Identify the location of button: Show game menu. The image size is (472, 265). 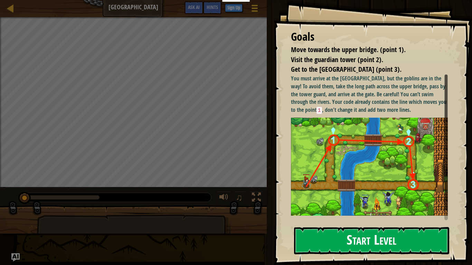
(255, 9).